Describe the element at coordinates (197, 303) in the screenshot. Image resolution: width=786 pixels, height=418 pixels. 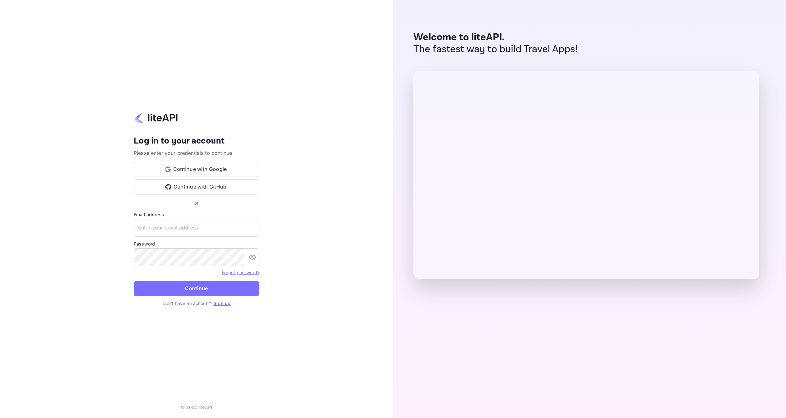
I see `p: Don't have an account?` at that location.